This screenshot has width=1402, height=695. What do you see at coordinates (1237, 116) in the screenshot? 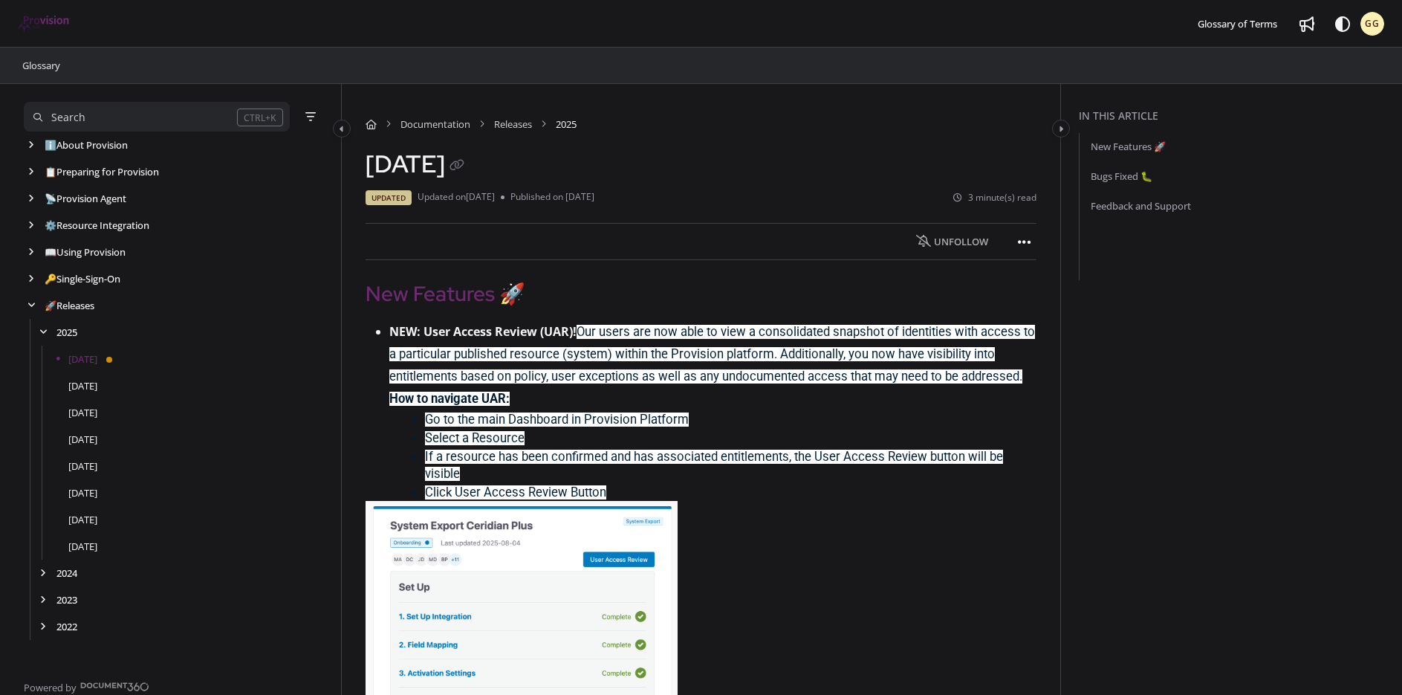
I see `div: In this article` at bounding box center [1237, 116].